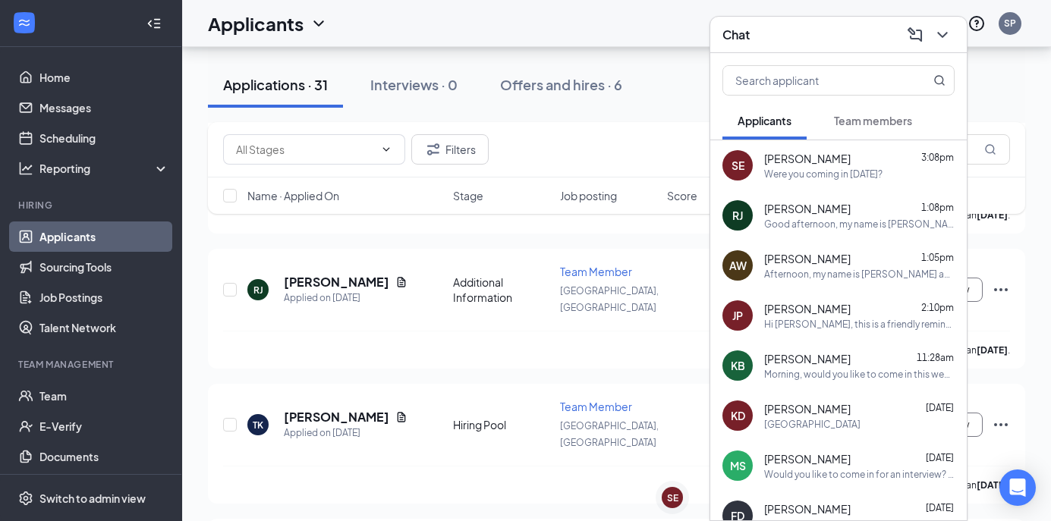  What do you see at coordinates (943, 24) in the screenshot?
I see `svg: Notifications` at bounding box center [943, 24].